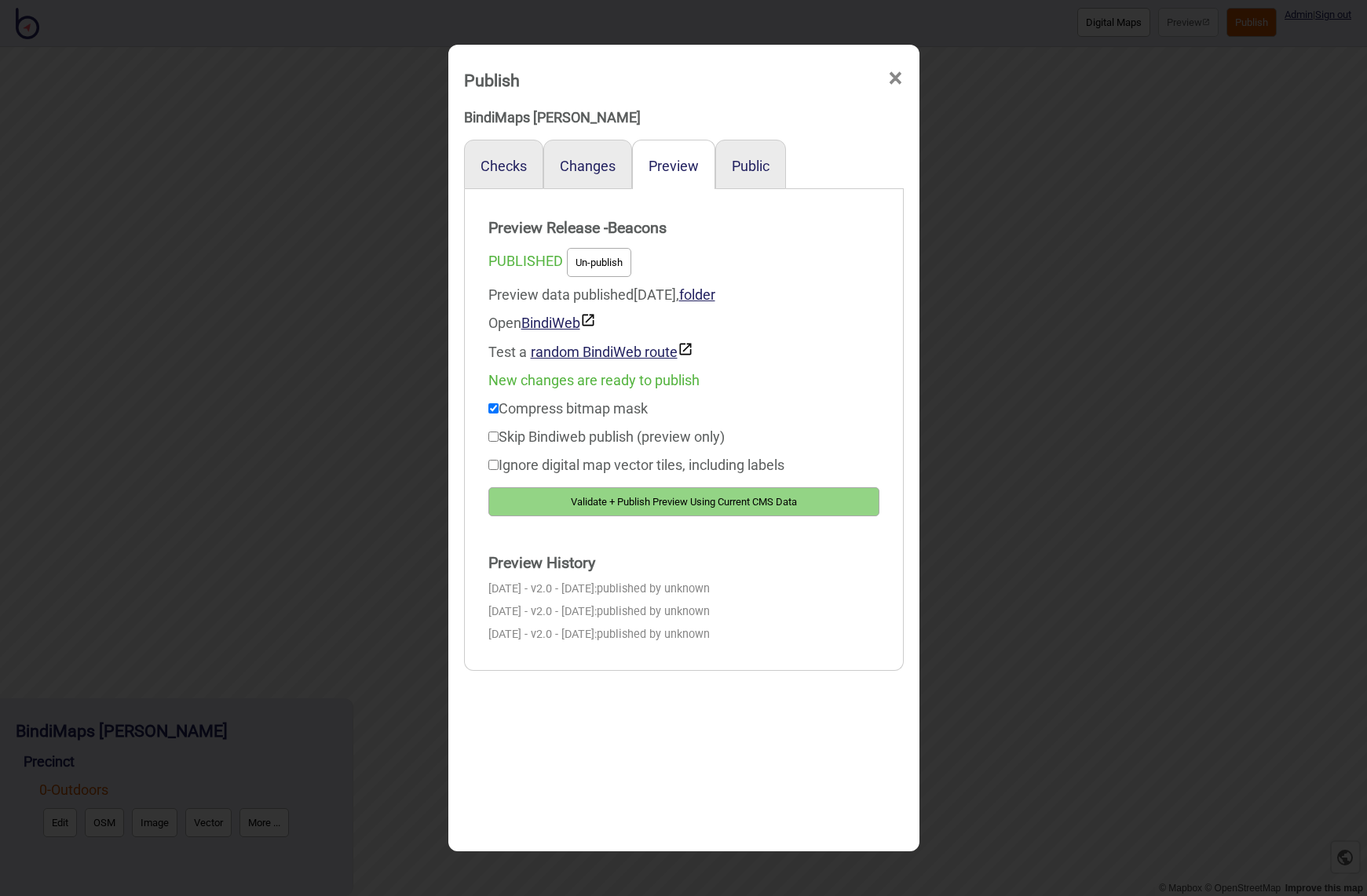  Describe the element at coordinates (503, 165) in the screenshot. I see `button: Checks` at that location.